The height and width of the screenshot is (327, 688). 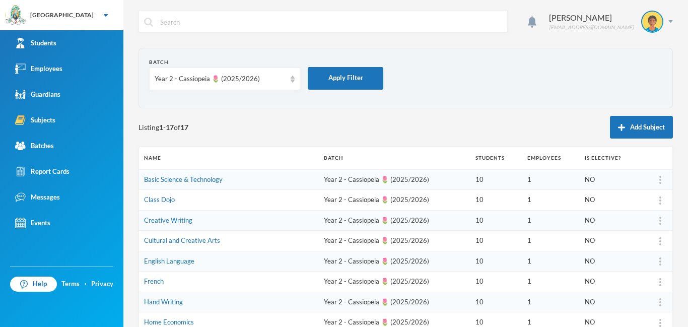 I want to click on div: Batch, so click(x=225, y=62).